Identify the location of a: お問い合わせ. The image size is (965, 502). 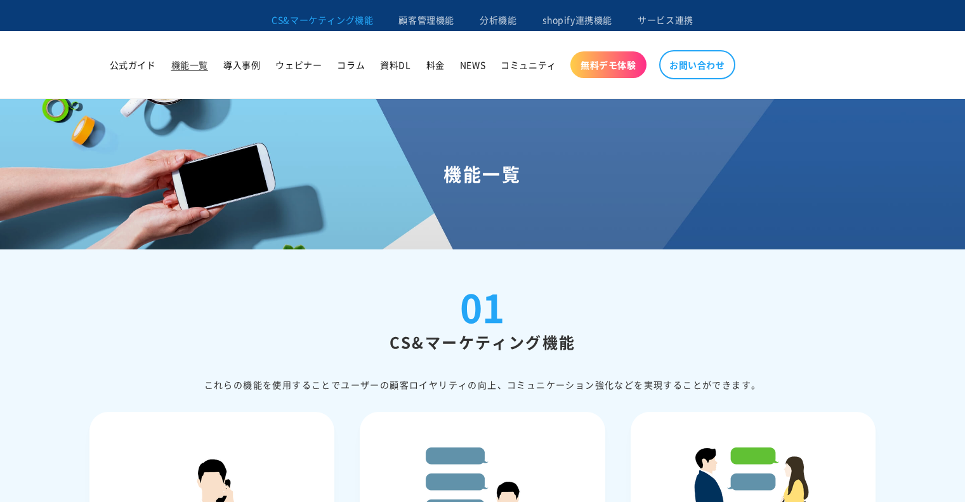
(697, 65).